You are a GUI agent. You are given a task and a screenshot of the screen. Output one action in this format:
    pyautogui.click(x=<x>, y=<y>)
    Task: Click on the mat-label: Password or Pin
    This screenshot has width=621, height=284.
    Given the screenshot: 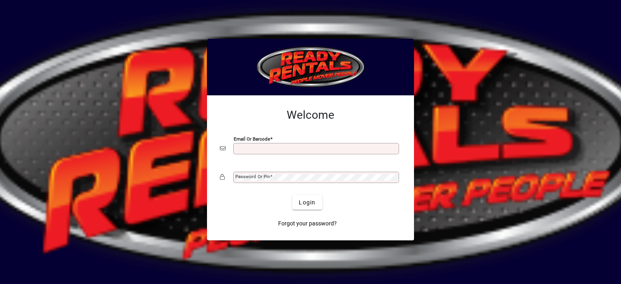 What is the action you would take?
    pyautogui.click(x=253, y=177)
    